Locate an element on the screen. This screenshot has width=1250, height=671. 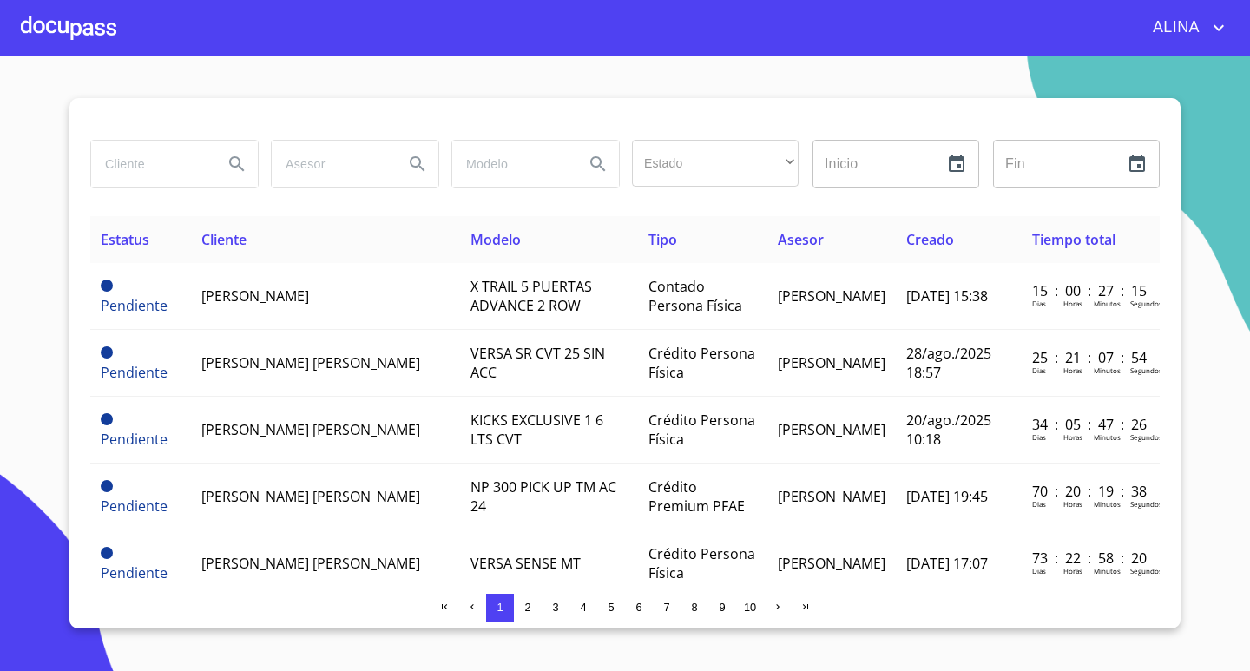
p: 70 : 20 : 19 : 38 is located at coordinates (1090, 491).